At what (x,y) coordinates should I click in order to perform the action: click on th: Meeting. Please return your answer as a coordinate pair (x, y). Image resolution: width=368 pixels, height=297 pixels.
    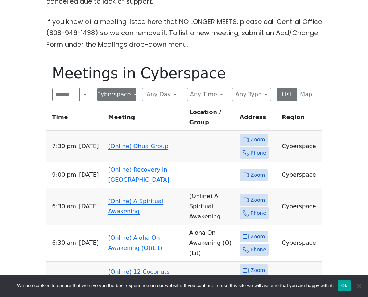
    Looking at the image, I should click on (146, 119).